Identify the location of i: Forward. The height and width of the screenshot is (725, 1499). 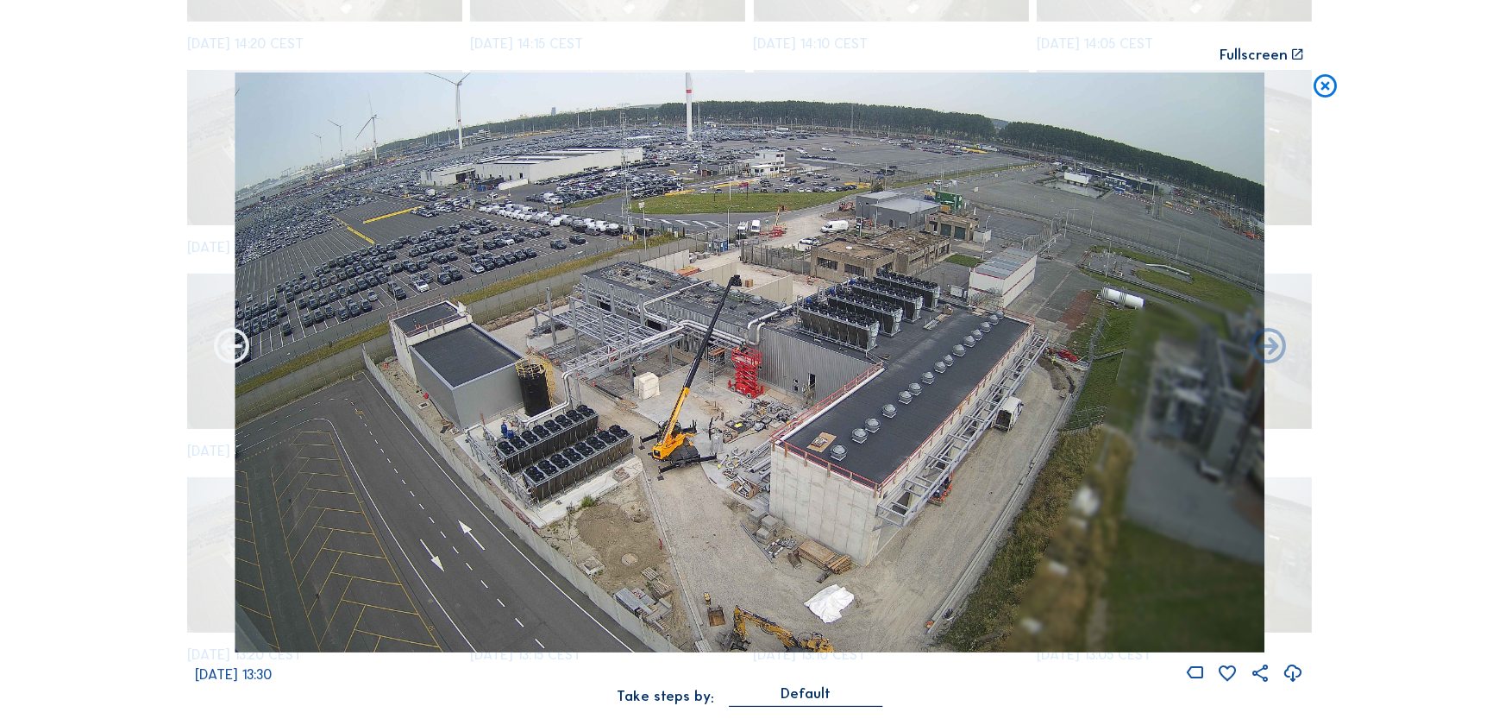
(231, 347).